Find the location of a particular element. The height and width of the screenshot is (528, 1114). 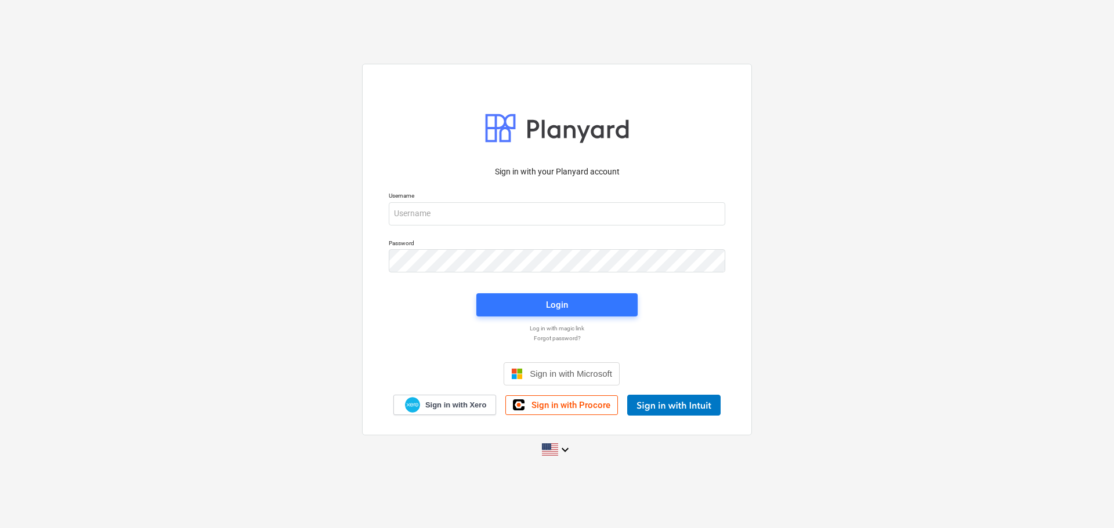

input: Username is located at coordinates (557, 214).